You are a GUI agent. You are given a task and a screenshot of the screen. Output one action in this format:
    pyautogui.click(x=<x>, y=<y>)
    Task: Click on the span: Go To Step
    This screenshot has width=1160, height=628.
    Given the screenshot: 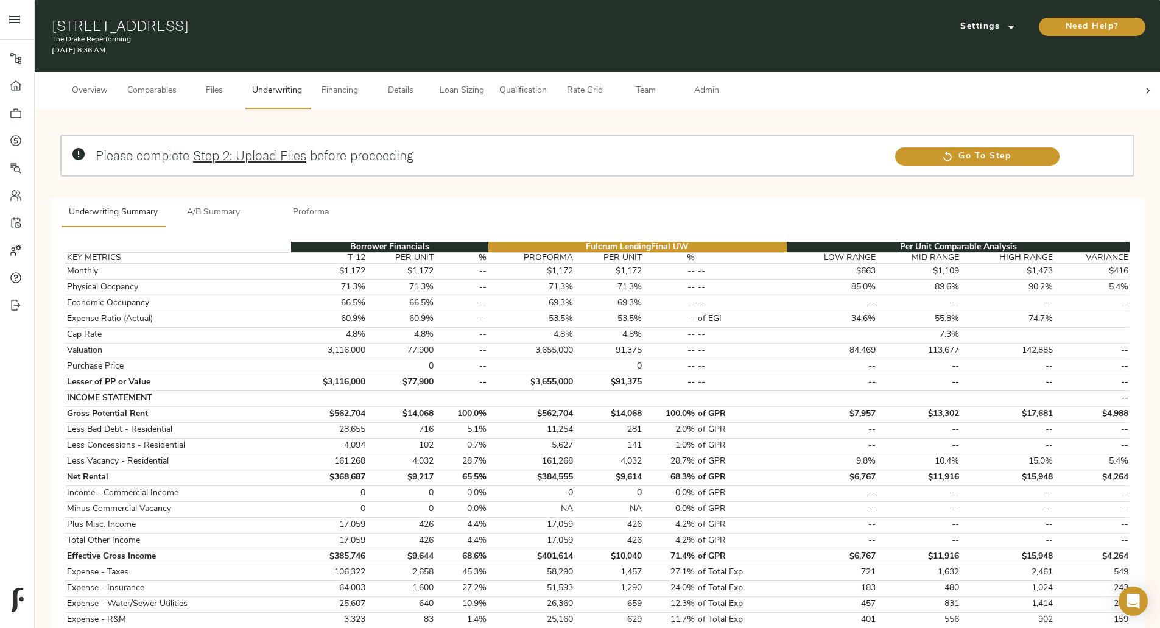 What is the action you would take?
    pyautogui.click(x=977, y=157)
    